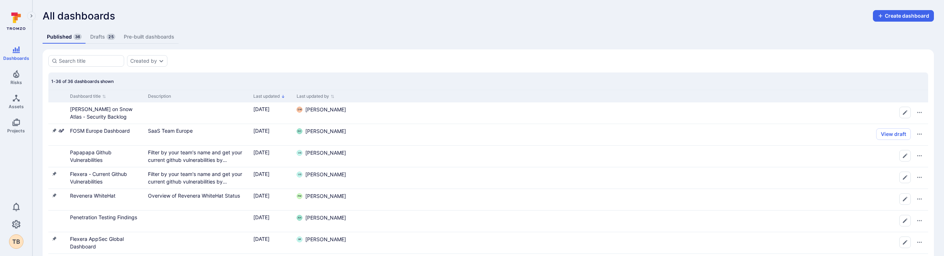  I want to click on div: Saurabh Raje, so click(300, 240).